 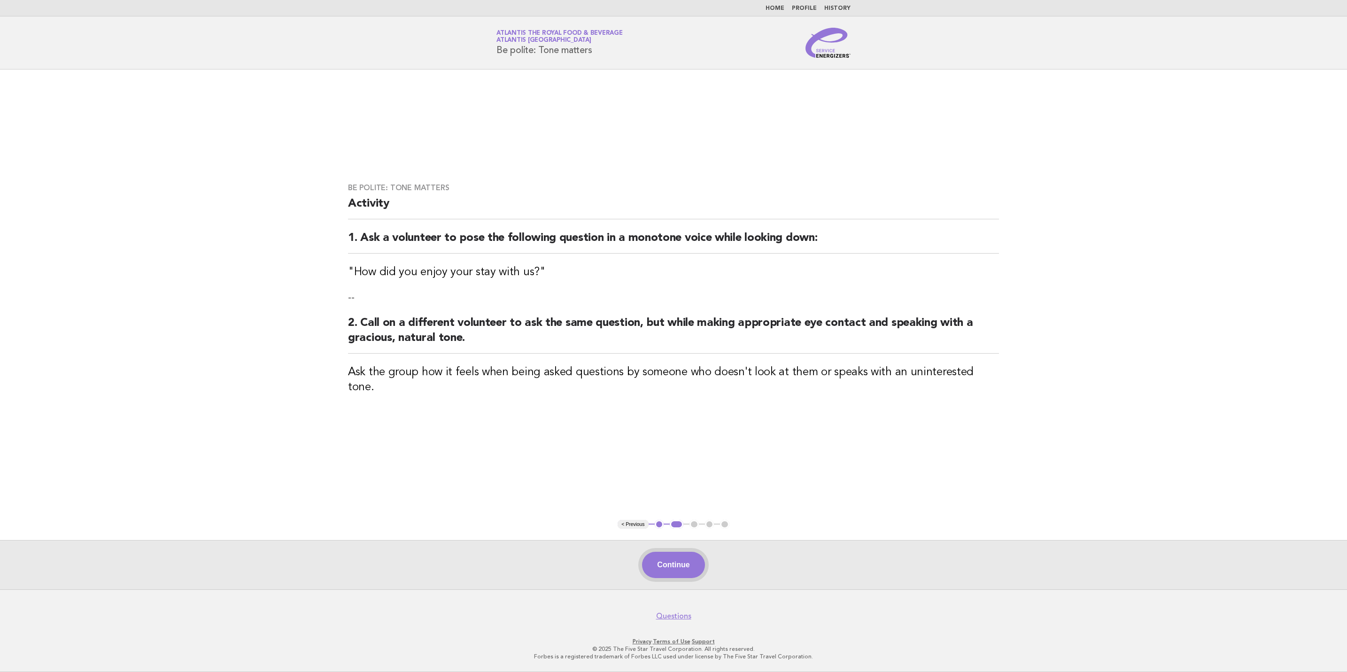 I want to click on h2: 2. Call on a different volunteer to ask the same question, but while making appropriate eye conta..., so click(x=674, y=334).